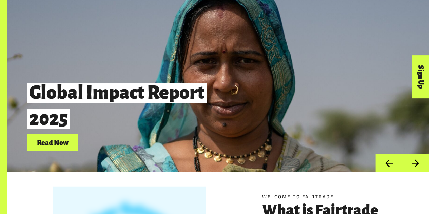 The width and height of the screenshot is (429, 214). I want to click on button: Next, so click(415, 163).